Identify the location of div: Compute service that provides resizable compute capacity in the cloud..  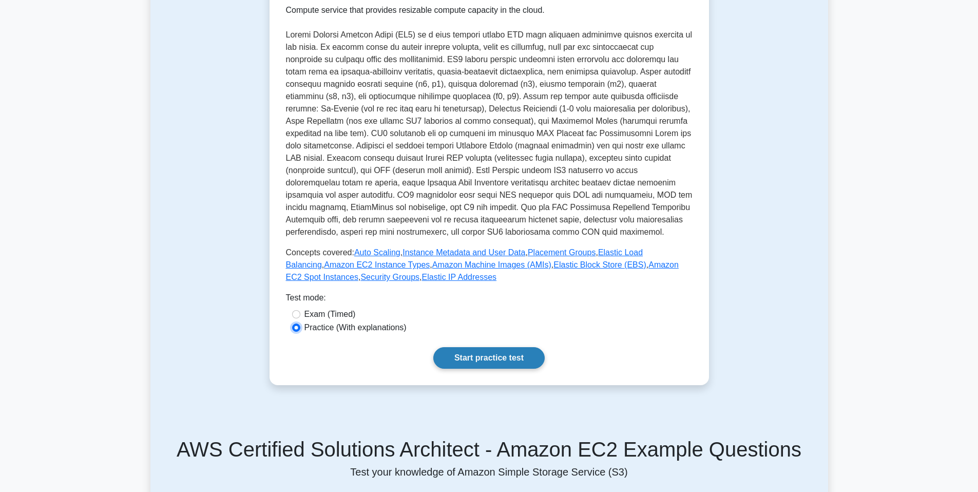
(419, 10).